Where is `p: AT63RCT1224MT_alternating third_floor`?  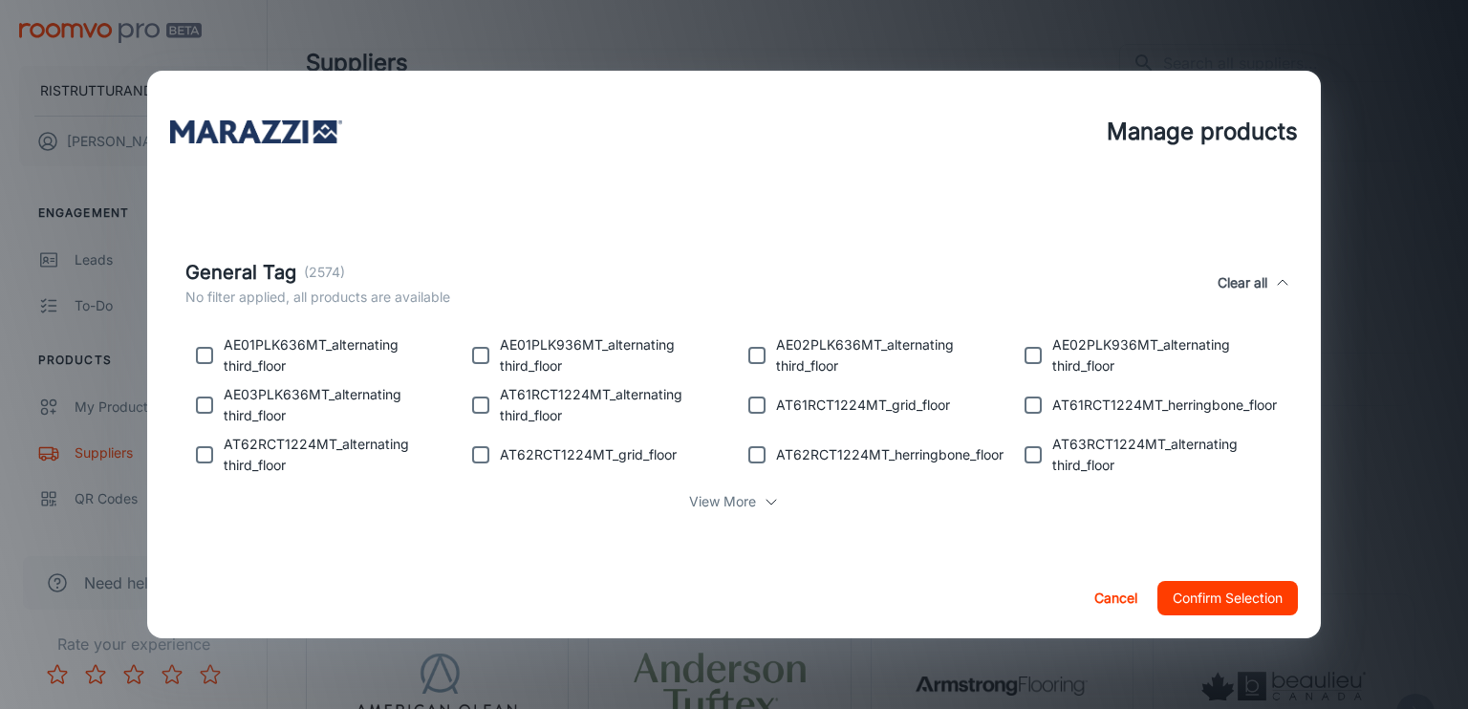
p: AT63RCT1224MT_alternating third_floor is located at coordinates (1167, 455).